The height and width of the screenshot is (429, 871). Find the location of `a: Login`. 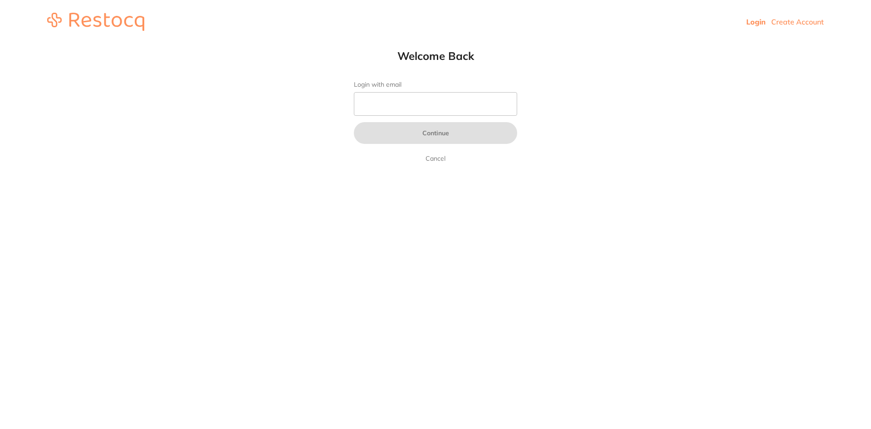

a: Login is located at coordinates (756, 22).